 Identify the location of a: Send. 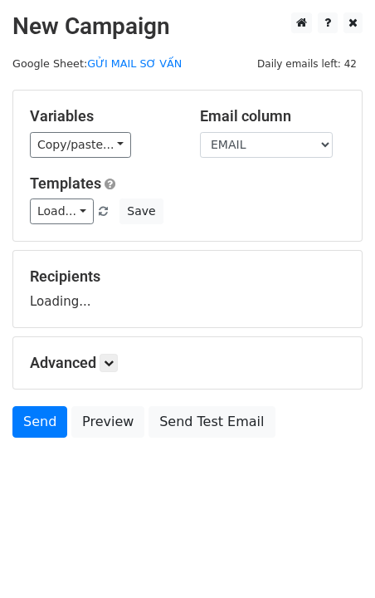
(40, 422).